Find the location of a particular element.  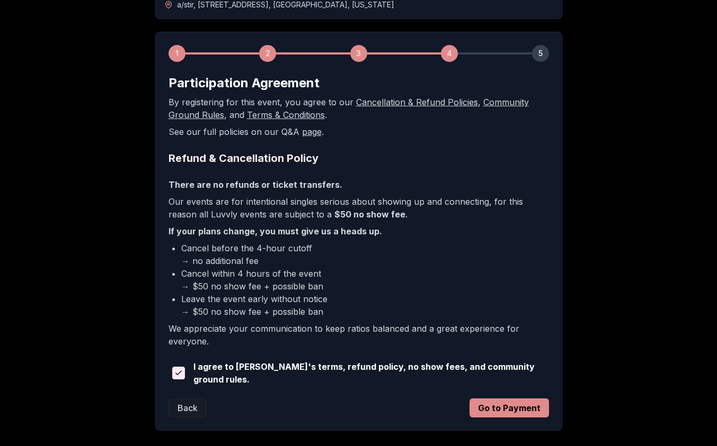

p: We appreciate your communication to keep ratios balanced and a great experience for everyone. is located at coordinates (359, 335).